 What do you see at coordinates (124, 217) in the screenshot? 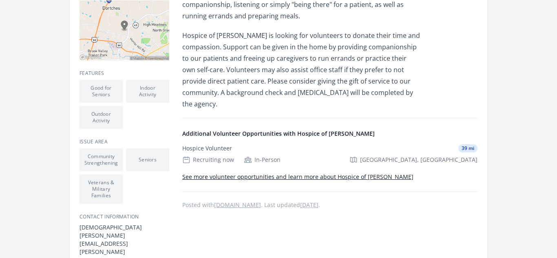
I see `h3: Contact Information` at bounding box center [124, 217].